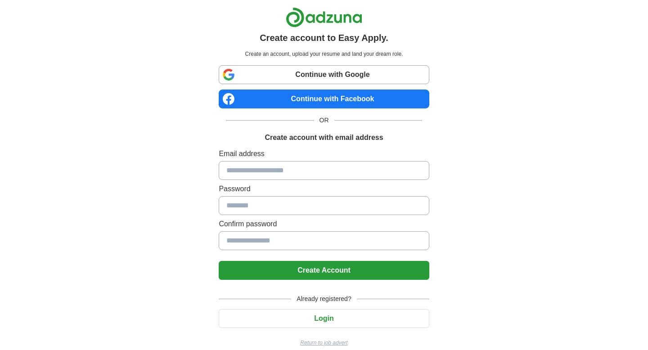 This screenshot has height=350, width=648. What do you see at coordinates (324, 38) in the screenshot?
I see `h1: Create account to Easy Apply.` at bounding box center [324, 38].